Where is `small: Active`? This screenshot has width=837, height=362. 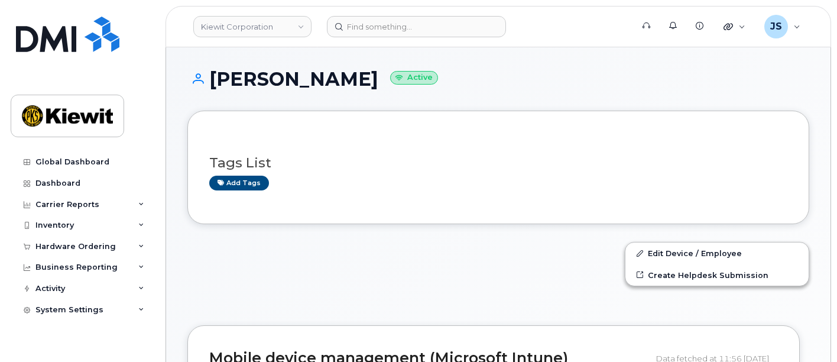 small: Active is located at coordinates (414, 77).